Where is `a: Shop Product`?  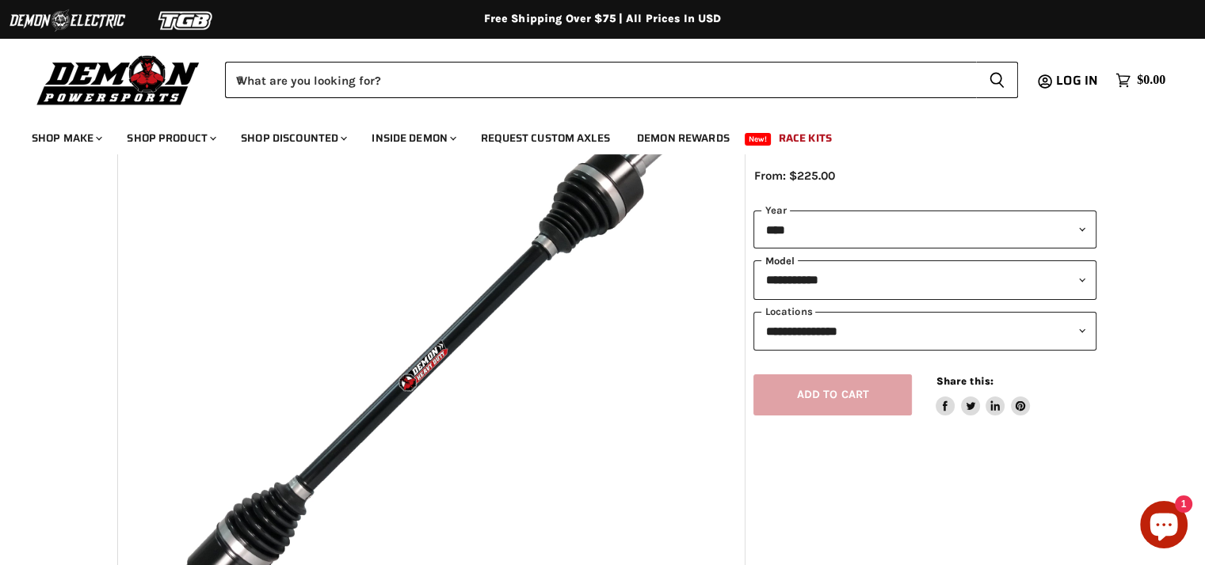
a: Shop Product is located at coordinates (170, 138).